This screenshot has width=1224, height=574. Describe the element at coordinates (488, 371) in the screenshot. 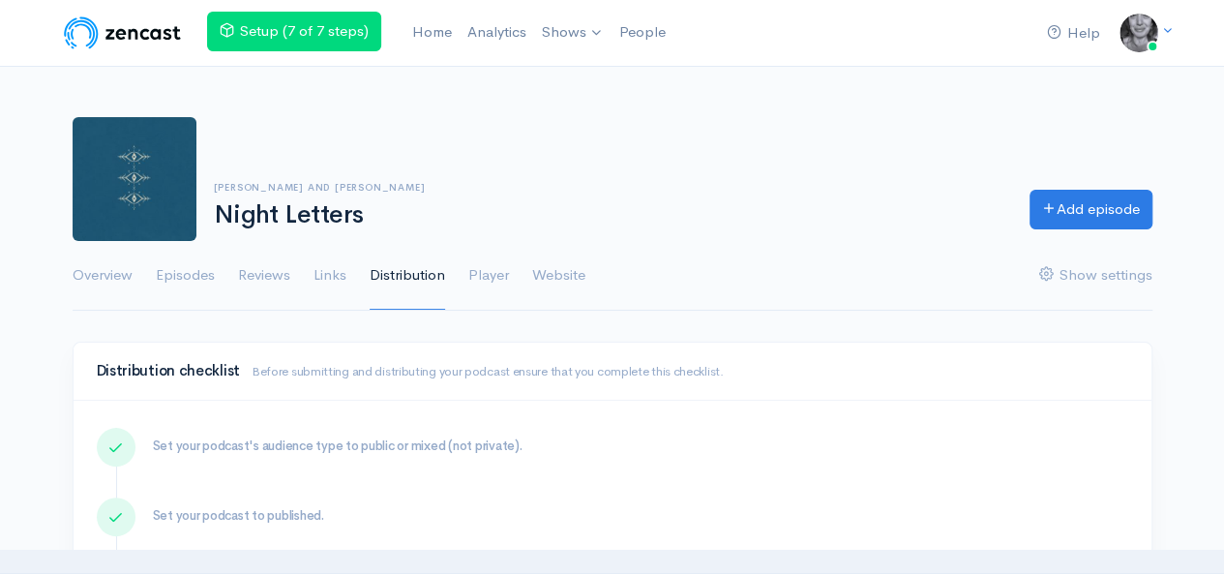

I see `small: Before submitting and distributing your podcast ensure that you complete this checklist.` at that location.